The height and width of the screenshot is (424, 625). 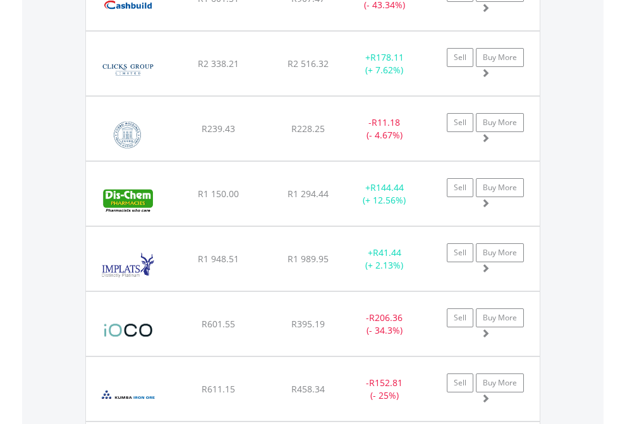 I want to click on span: R611.15, so click(x=218, y=389).